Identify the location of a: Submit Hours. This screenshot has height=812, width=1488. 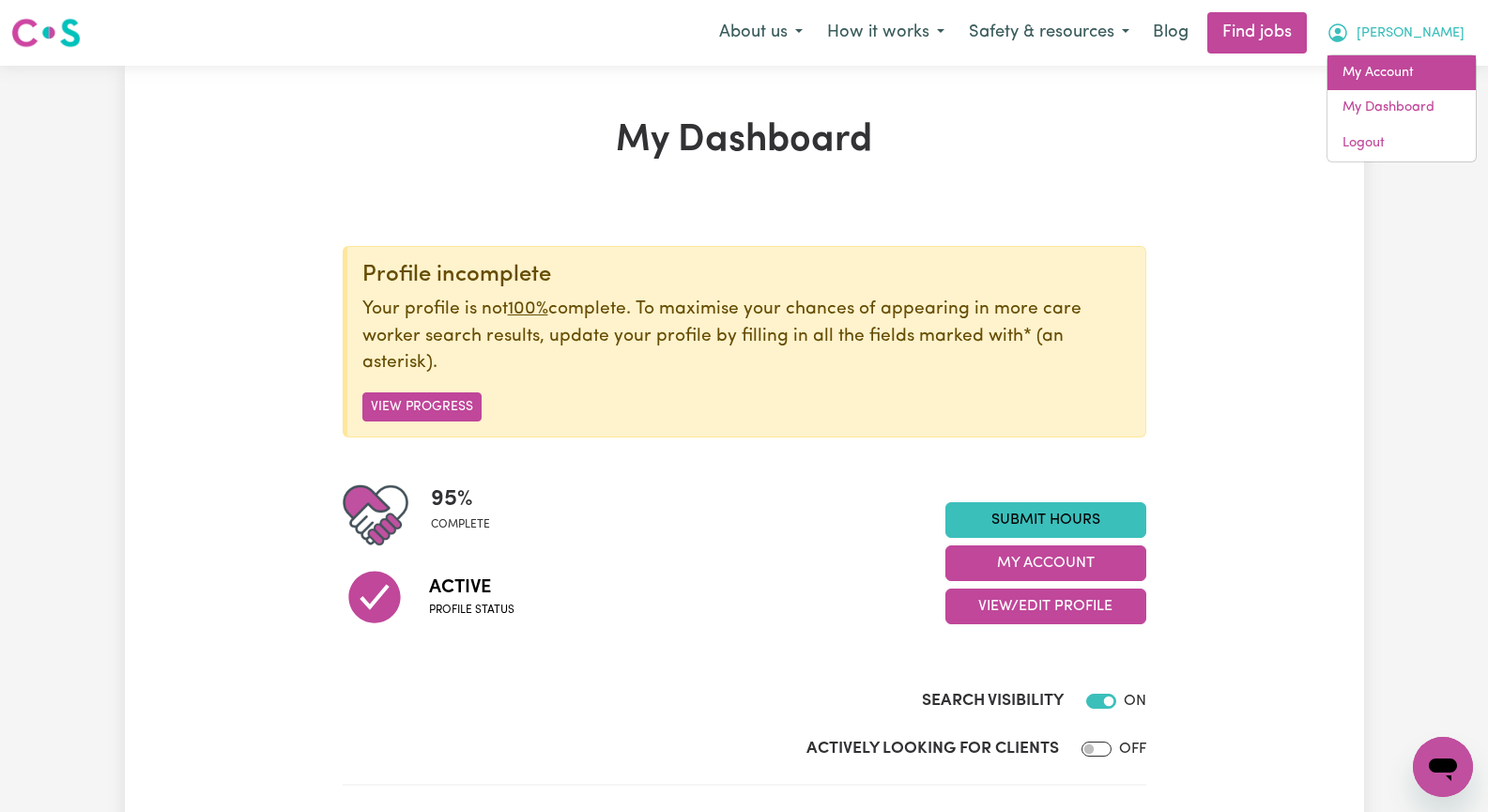
(1046, 520).